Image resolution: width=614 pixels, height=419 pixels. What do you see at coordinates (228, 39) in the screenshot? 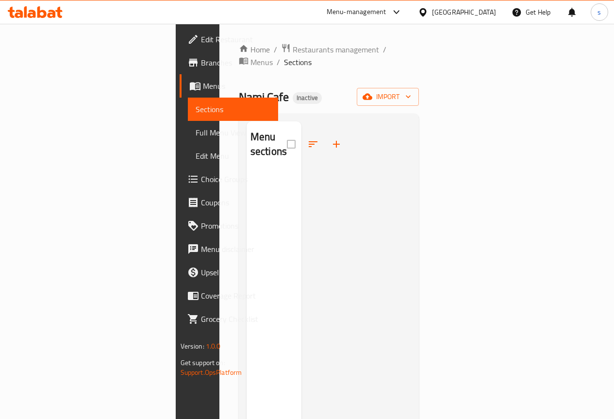
I see `a: Edit Restaurant` at bounding box center [228, 39].